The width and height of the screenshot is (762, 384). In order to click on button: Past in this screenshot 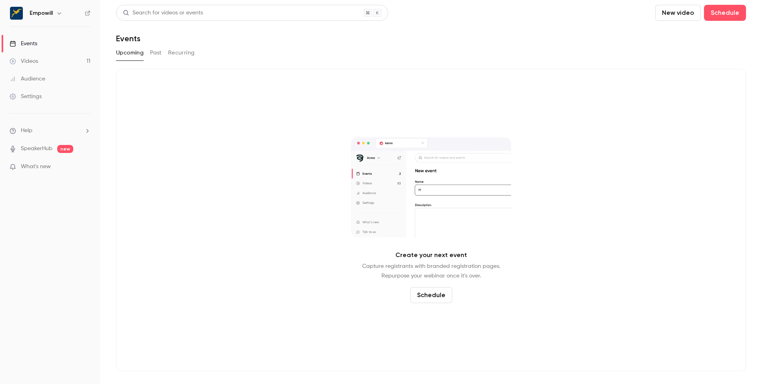, I will do `click(156, 53)`.